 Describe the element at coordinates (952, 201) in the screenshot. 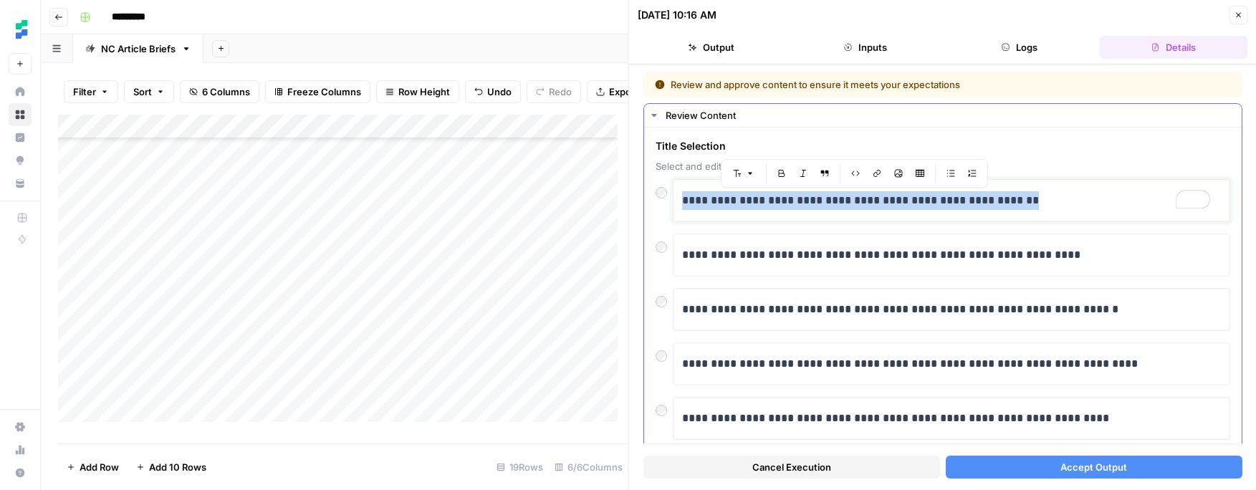

I see `div: To enrich screen reader interactions, please activate Accessibility in Grammarly extension settings` at that location.